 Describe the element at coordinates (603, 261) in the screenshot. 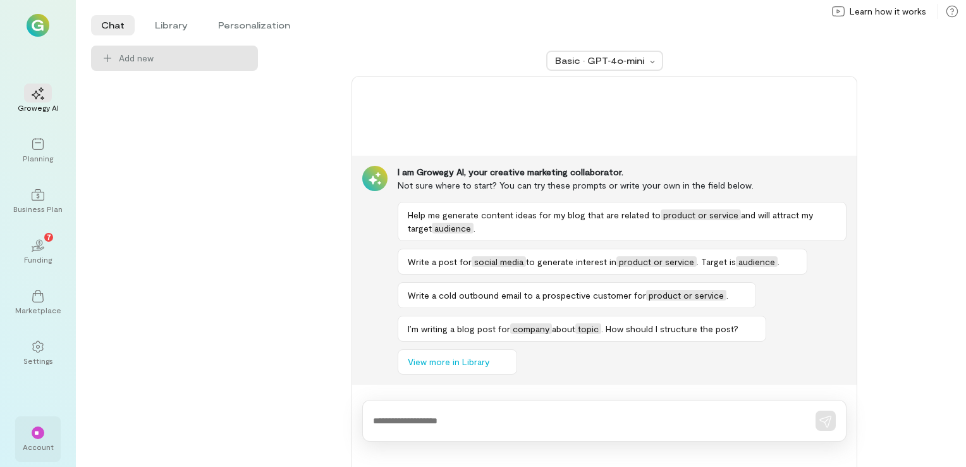

I see `button: Write a post forsocial mediato generate interest inproduct or service. Target isaudience.` at that location.